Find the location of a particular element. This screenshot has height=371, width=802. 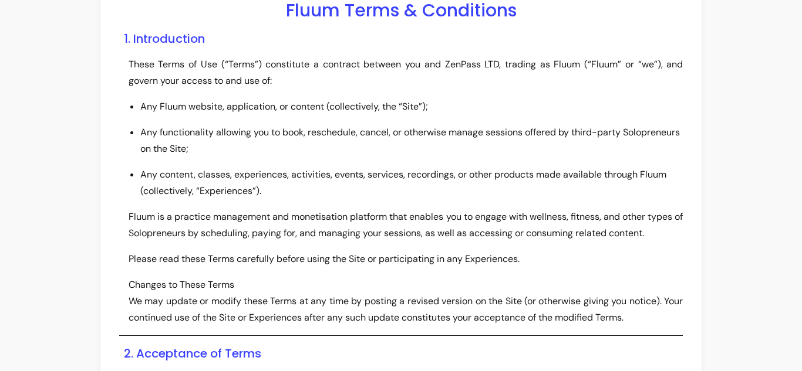

li: Any Fluum website, application, or content (collectively, the “Site”); is located at coordinates (411, 107).